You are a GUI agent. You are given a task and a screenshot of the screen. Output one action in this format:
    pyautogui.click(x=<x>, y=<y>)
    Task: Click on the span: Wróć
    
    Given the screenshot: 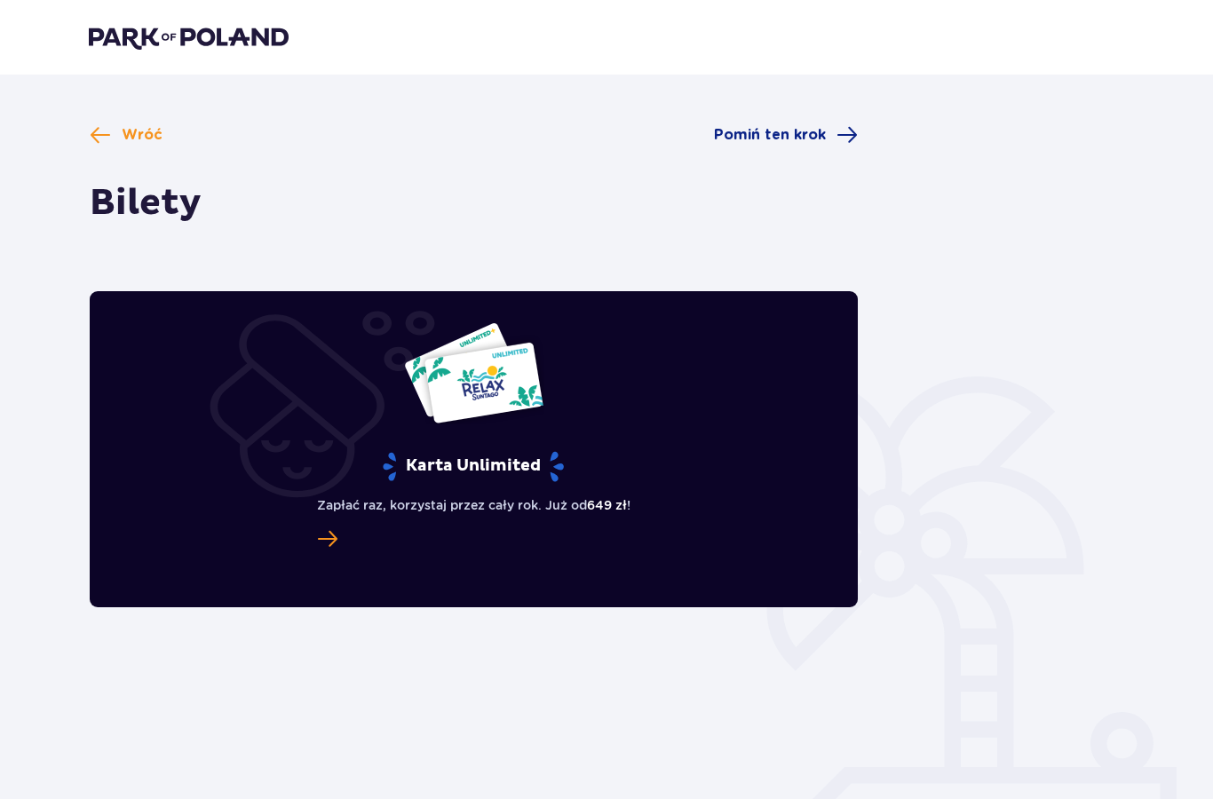 What is the action you would take?
    pyautogui.click(x=142, y=135)
    